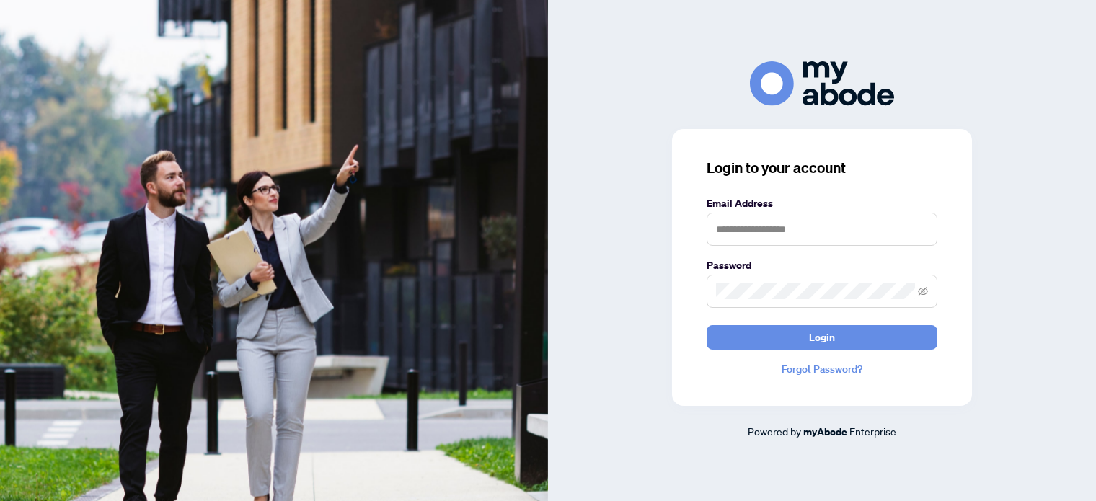 The height and width of the screenshot is (501, 1096). Describe the element at coordinates (822, 338) in the screenshot. I see `span: Login` at that location.